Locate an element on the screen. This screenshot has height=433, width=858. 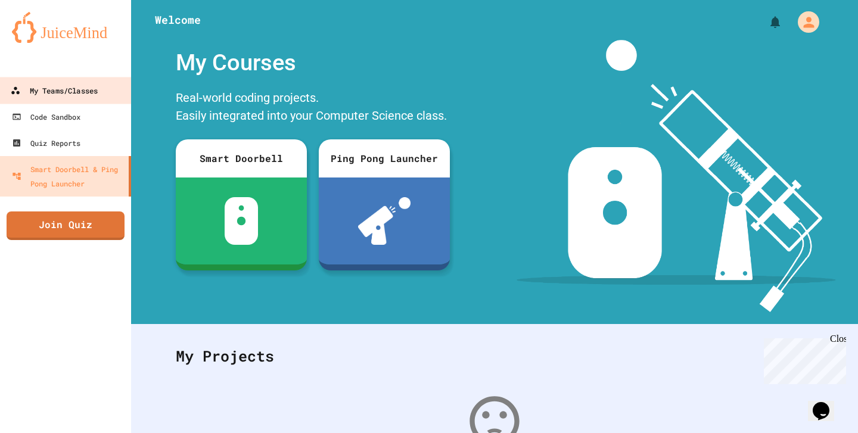
div: Smart Doorbell & Ping Pong Launcher is located at coordinates (68, 176).